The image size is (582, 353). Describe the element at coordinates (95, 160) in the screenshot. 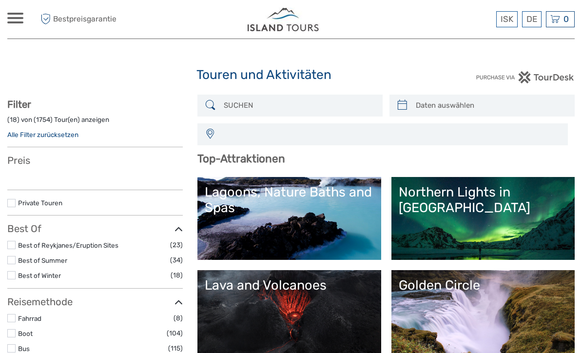

I see `h3: Preis` at that location.